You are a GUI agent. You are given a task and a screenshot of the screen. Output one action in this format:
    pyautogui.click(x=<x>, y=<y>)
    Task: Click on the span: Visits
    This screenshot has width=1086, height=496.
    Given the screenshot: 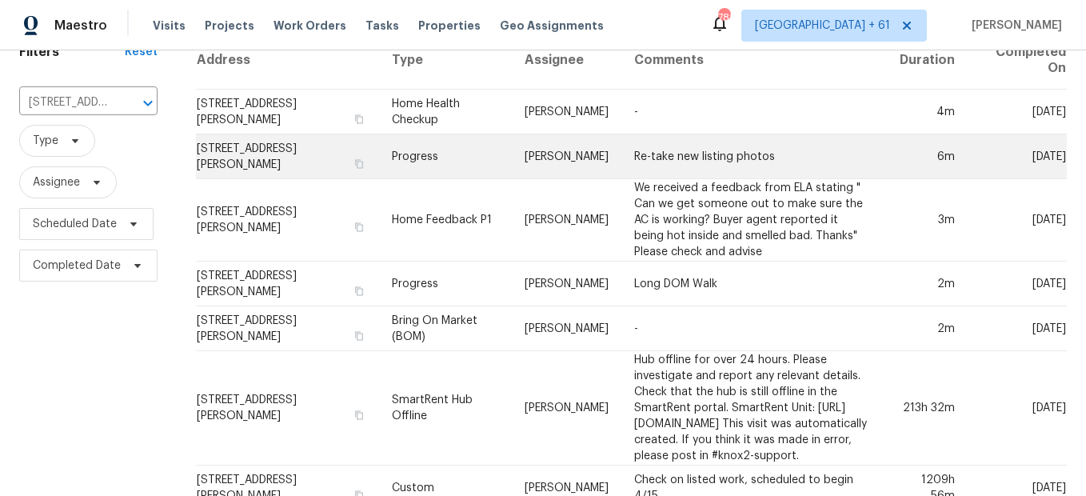 What is the action you would take?
    pyautogui.click(x=169, y=26)
    